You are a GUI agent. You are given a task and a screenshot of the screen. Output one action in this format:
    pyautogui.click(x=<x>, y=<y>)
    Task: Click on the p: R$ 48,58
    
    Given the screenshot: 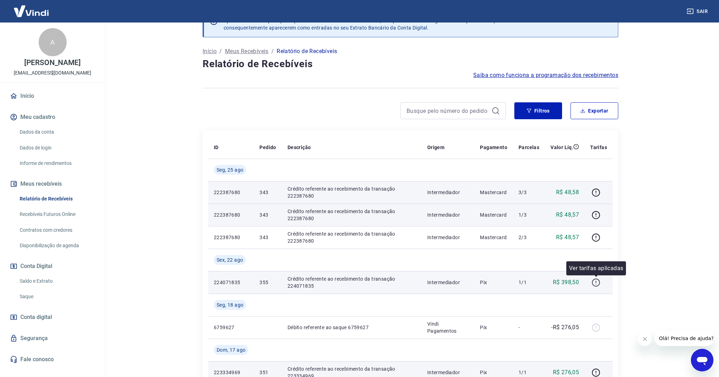 What is the action you would take?
    pyautogui.click(x=568, y=192)
    